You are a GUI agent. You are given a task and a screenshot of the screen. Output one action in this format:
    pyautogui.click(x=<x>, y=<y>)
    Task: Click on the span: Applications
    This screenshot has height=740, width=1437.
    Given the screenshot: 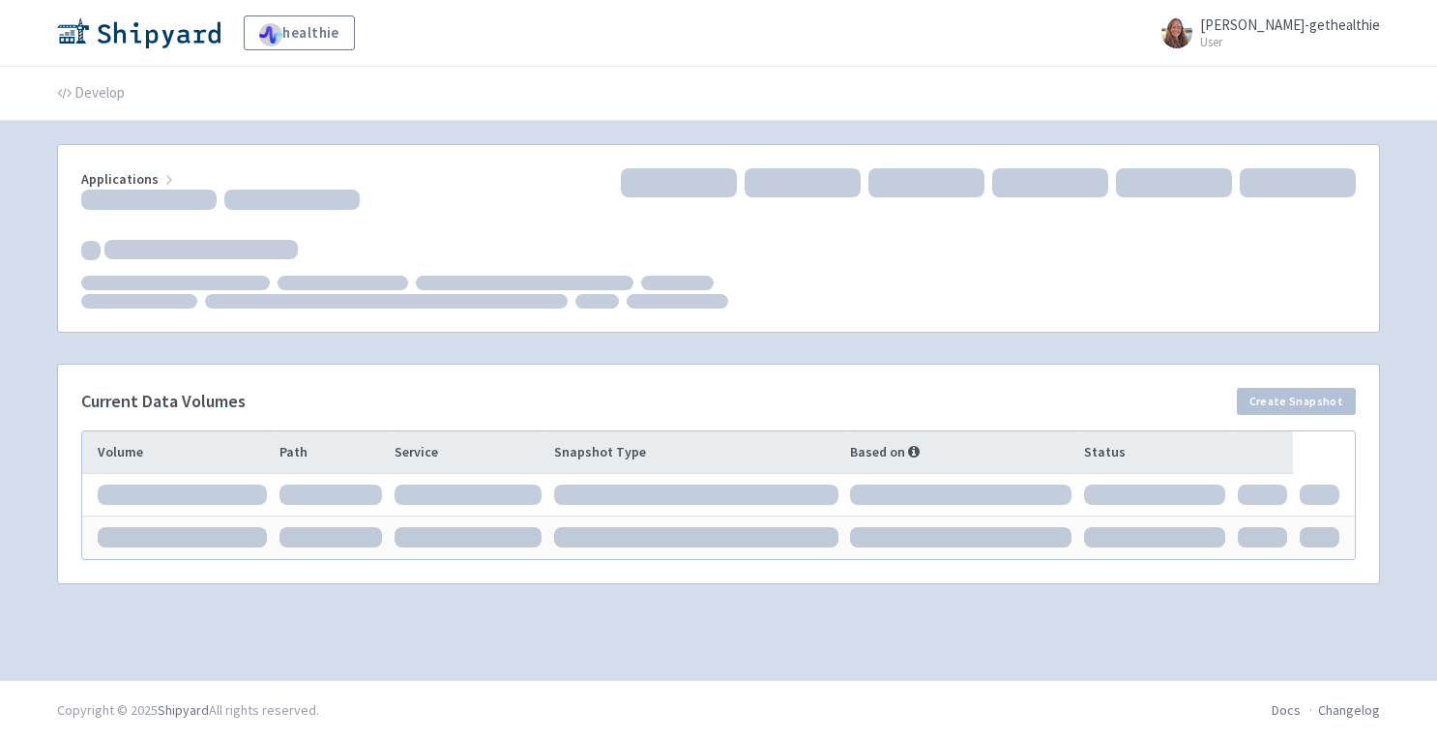 What is the action you would take?
    pyautogui.click(x=129, y=179)
    